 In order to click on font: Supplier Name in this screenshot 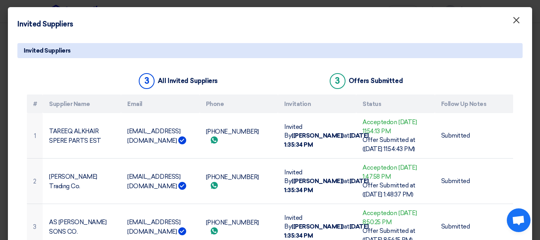, I will do `click(70, 104)`.